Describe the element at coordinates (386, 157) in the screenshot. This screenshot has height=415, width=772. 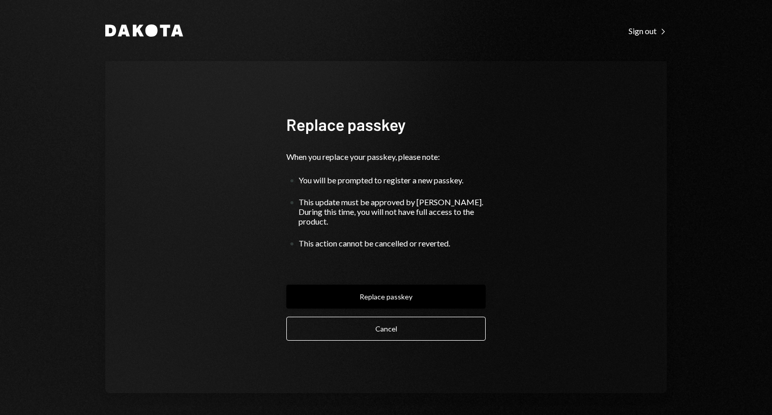
I see `div: When you replace your passkey, please note:` at that location.